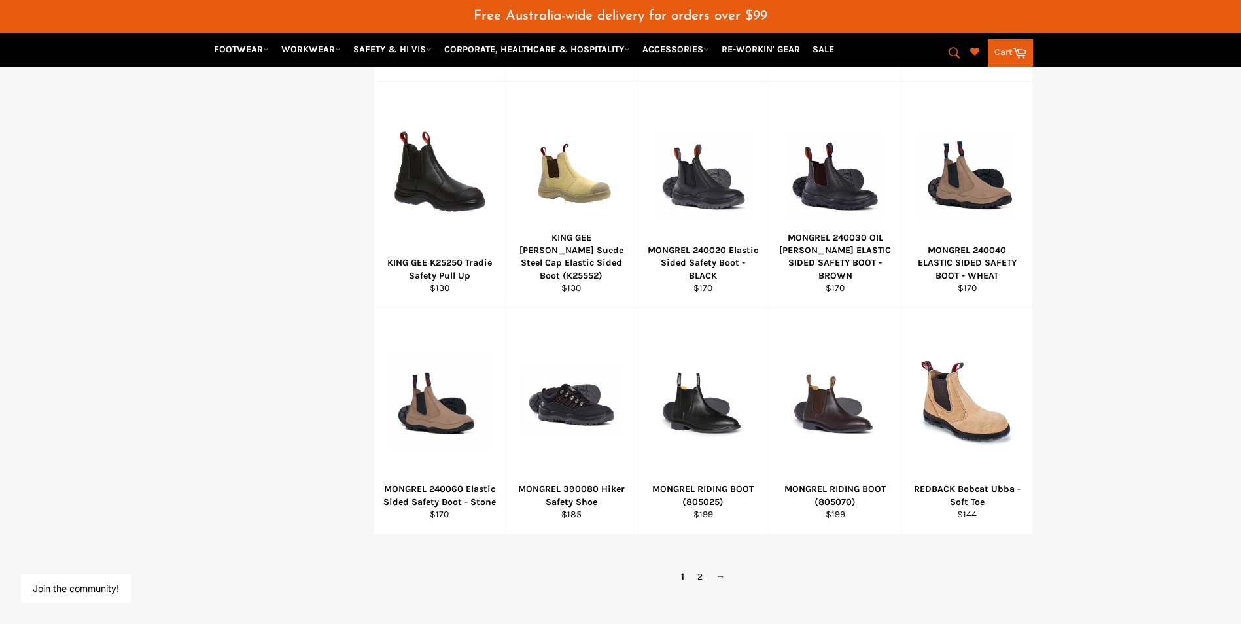 The image size is (1241, 624). What do you see at coordinates (440, 421) in the screenshot?
I see `a: MONGREL 240060 Elastic Sided Safety Boot - Stone MONGREL 240060 Elastic Sided Safety Boot - Stone...` at bounding box center [440, 421].